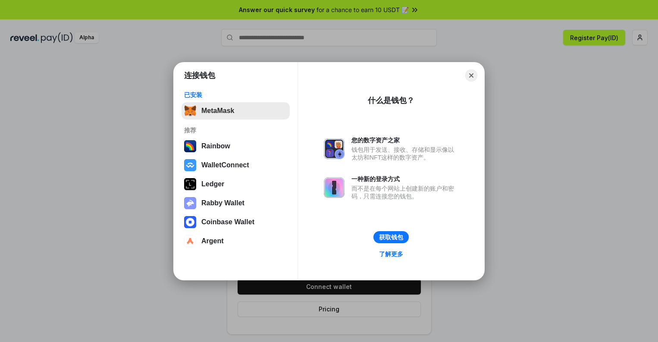 The image size is (658, 342). Describe the element at coordinates (190, 184) in the screenshot. I see `img: svg+xml,%3Csvg%20xmlns%3D%22http%3A%2F%2Fwww.w3.org%2F2000%2Fsvg%22%20width%3D%2228%22%20height%3...` at that location.